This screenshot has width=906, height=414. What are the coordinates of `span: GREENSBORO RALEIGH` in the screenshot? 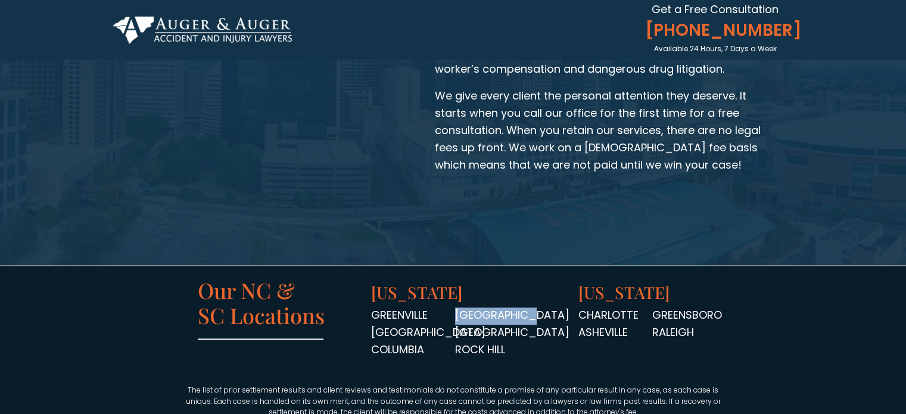 It's located at (687, 324).